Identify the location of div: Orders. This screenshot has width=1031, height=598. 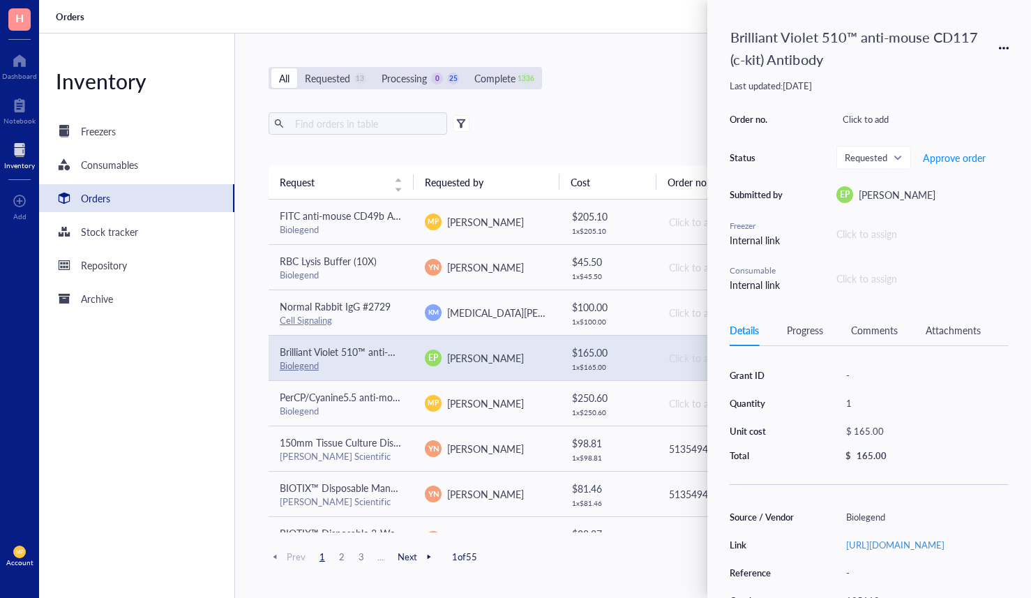
(96, 198).